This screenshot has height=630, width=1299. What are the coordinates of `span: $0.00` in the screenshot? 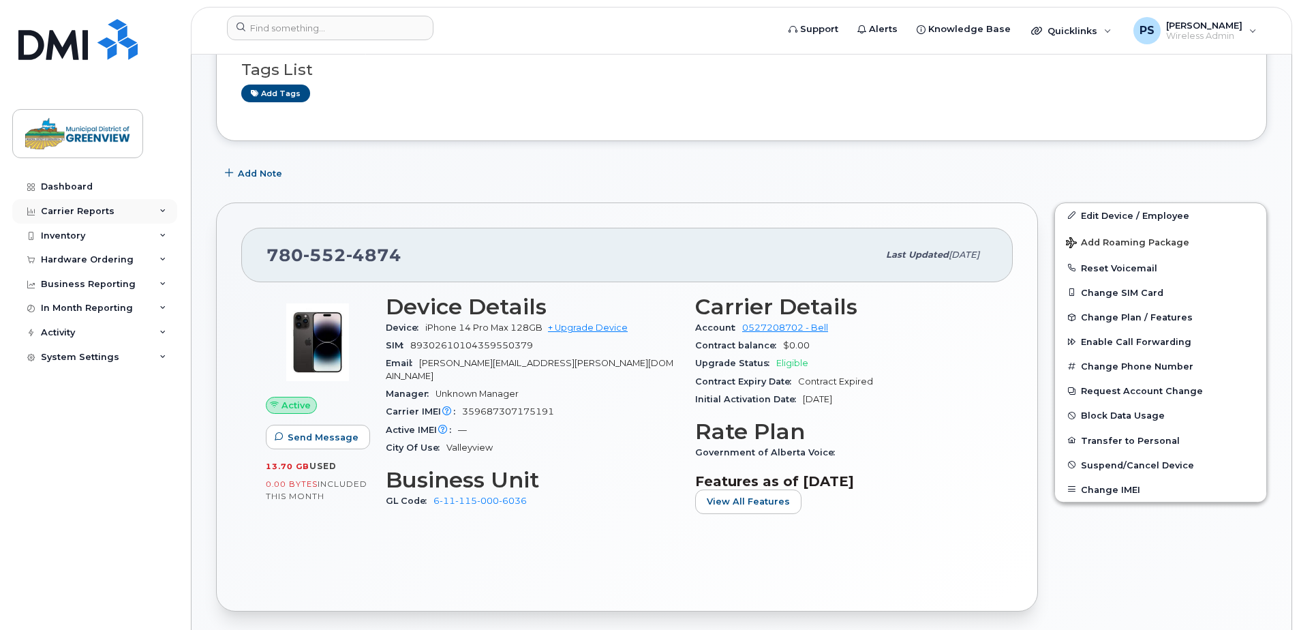 It's located at (796, 345).